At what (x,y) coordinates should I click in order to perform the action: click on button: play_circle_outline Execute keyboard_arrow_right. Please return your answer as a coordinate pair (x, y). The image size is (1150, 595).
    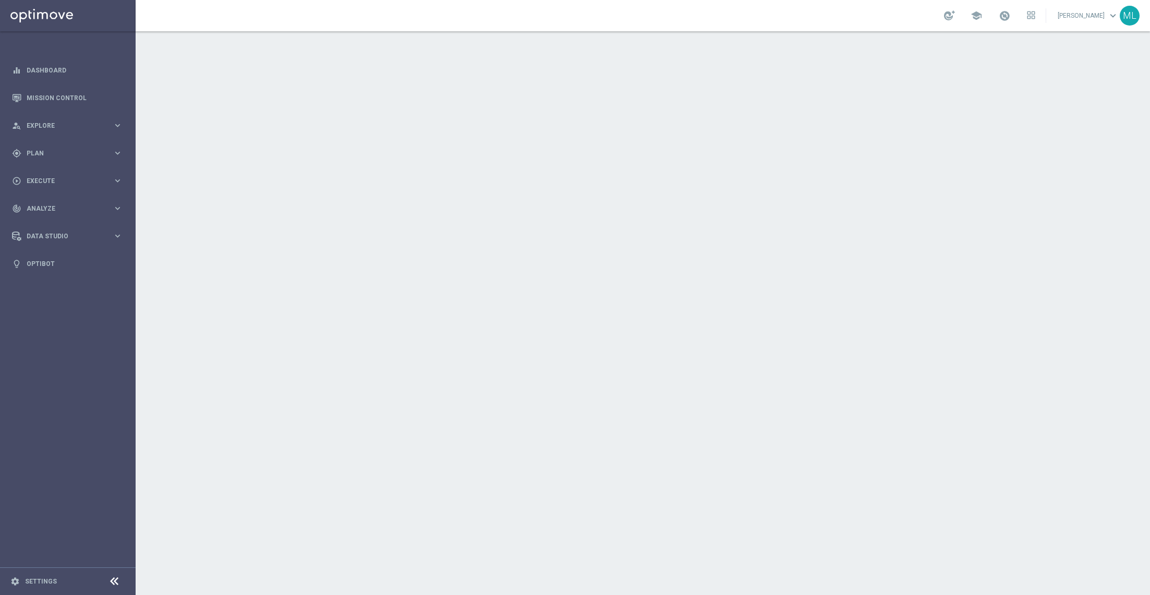
    Looking at the image, I should click on (67, 181).